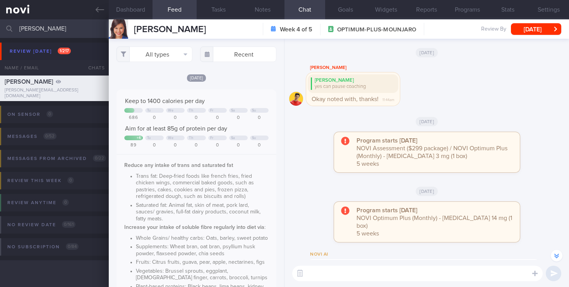 The width and height of the screenshot is (569, 287). What do you see at coordinates (133, 118) in the screenshot?
I see `div: 686` at bounding box center [133, 118].